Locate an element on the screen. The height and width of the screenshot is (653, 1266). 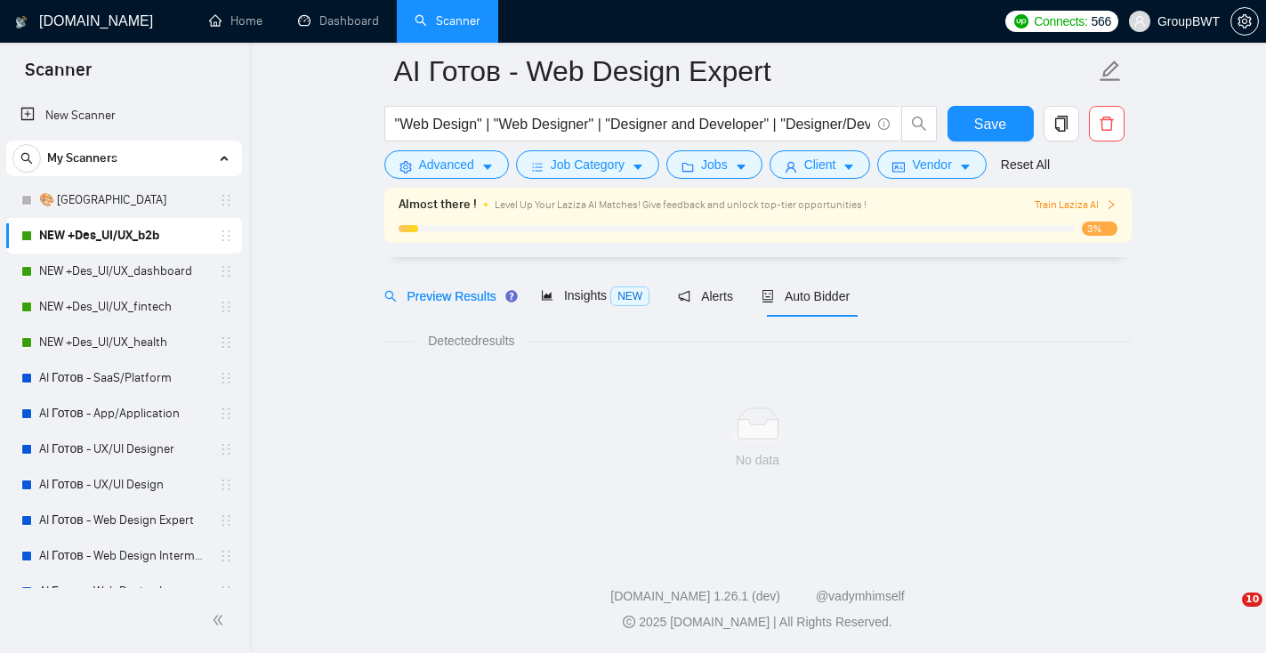
button: barsJob Categorycaret-down is located at coordinates (587, 165).